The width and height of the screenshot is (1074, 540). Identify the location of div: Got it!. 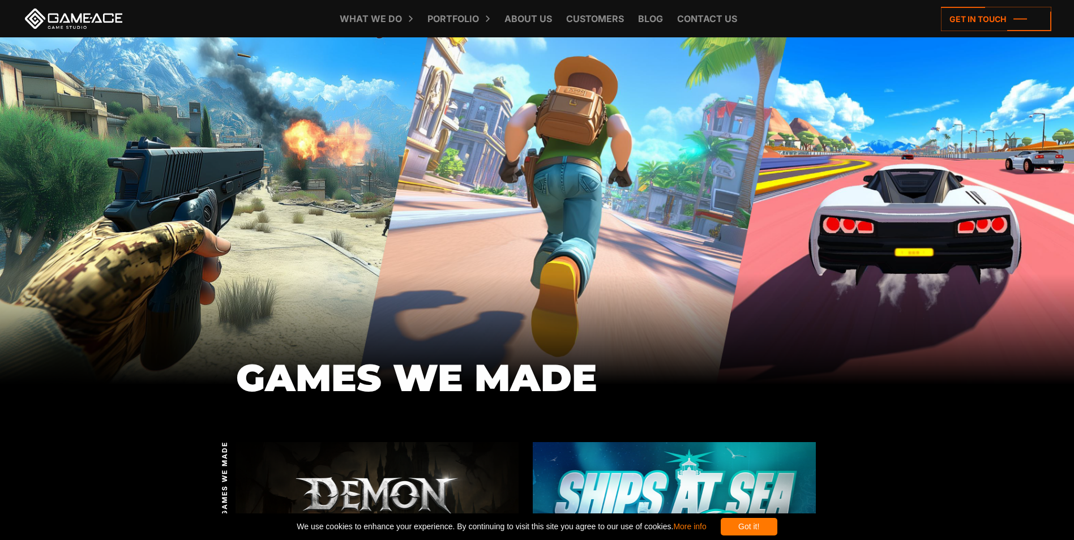
(749, 526).